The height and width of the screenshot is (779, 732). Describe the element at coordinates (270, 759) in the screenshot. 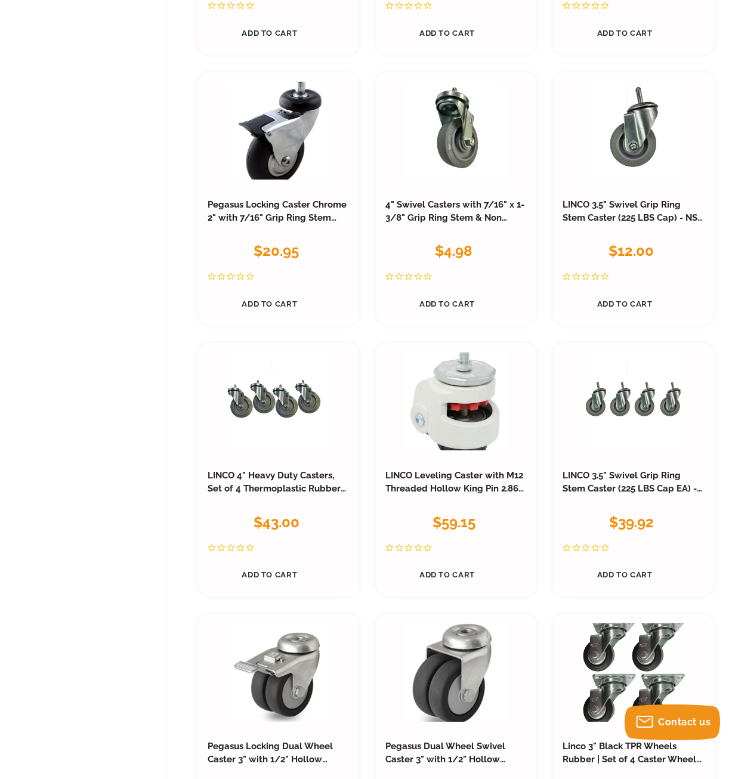

I see `a: Pegasus Locking Dual Wheel Caster 3" with 1/2" Hollow Kingpin [P9S-RP030K-H-TB]` at that location.